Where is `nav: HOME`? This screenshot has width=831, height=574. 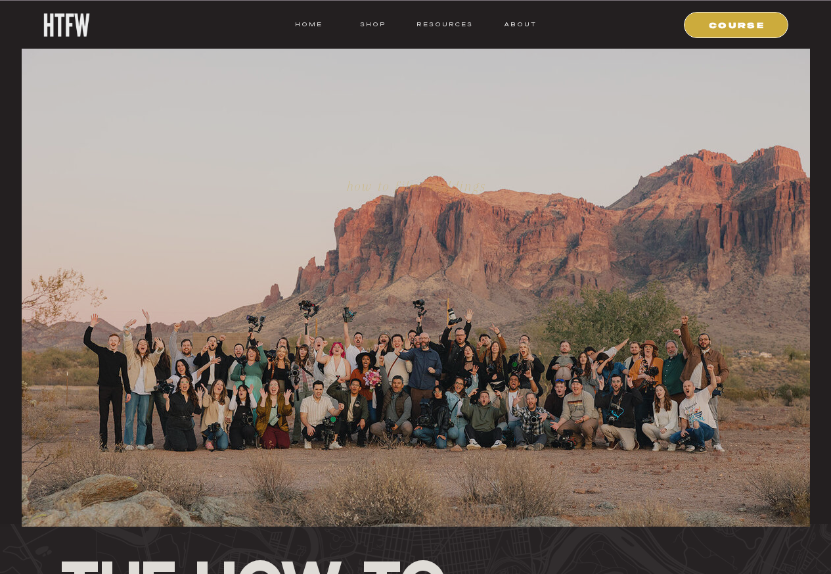
nav: HOME is located at coordinates (309, 24).